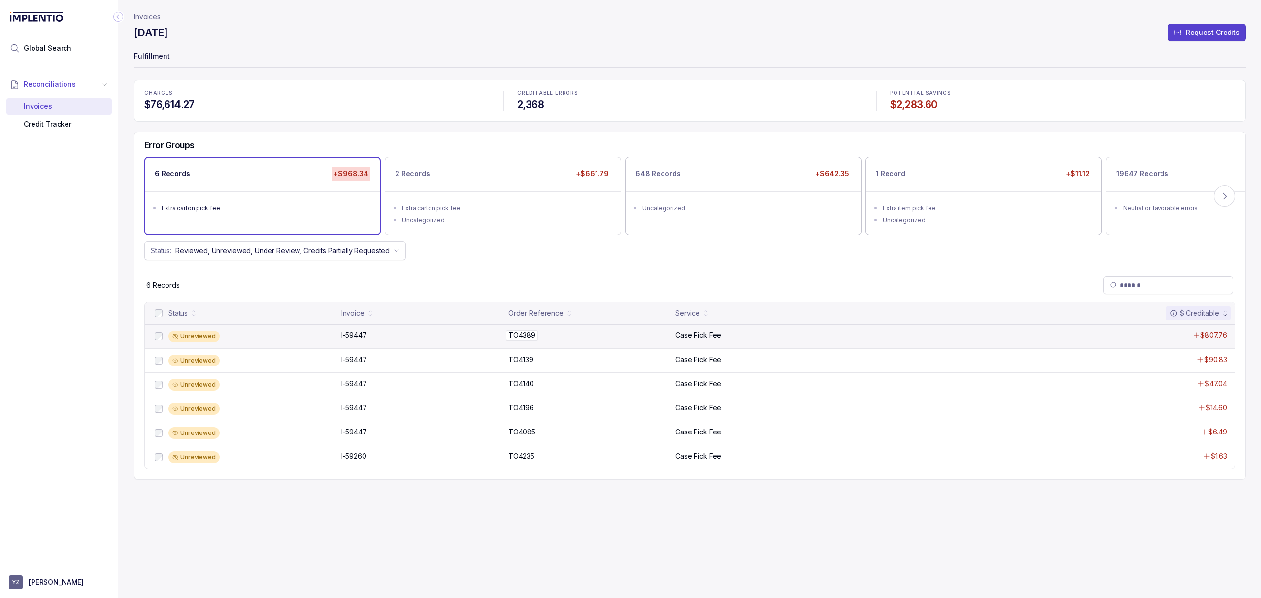 The image size is (1261, 598). Describe the element at coordinates (1207, 33) in the screenshot. I see `button: Request Credits` at that location.